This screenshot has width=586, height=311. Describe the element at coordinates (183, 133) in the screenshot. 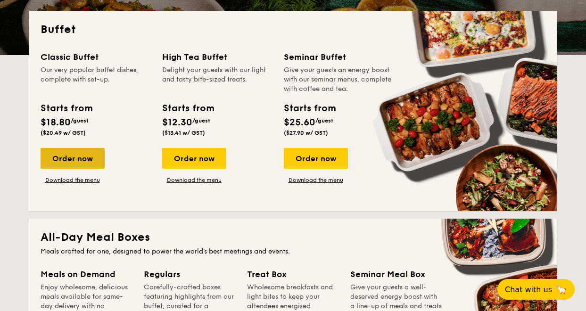

I see `span: ($13.41 w/ GST)` at that location.